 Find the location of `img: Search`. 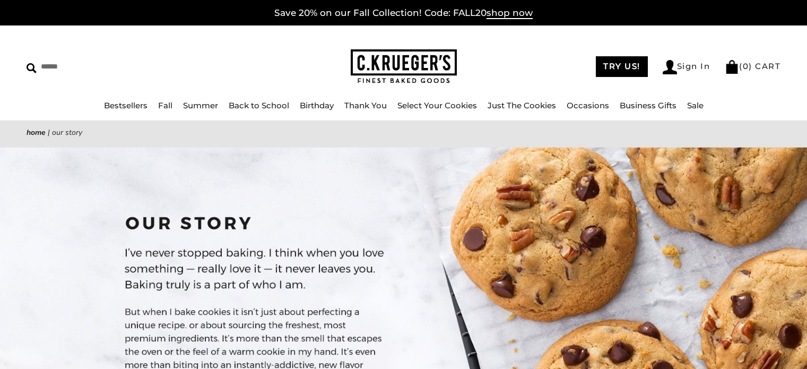

img: Search is located at coordinates (31, 68).